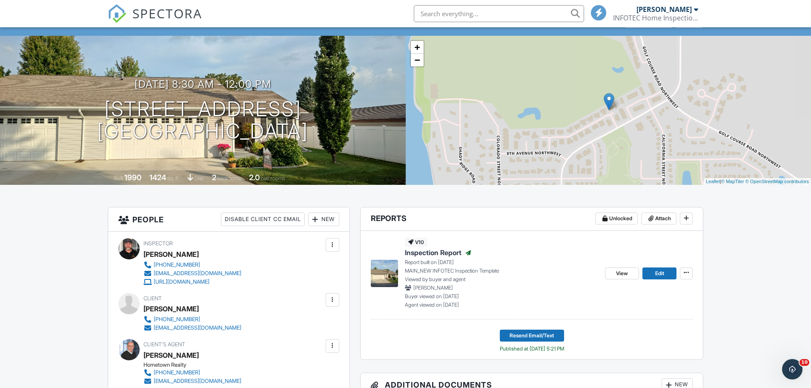 This screenshot has height=388, width=811. What do you see at coordinates (273, 178) in the screenshot?
I see `span: bathrooms` at bounding box center [273, 178].